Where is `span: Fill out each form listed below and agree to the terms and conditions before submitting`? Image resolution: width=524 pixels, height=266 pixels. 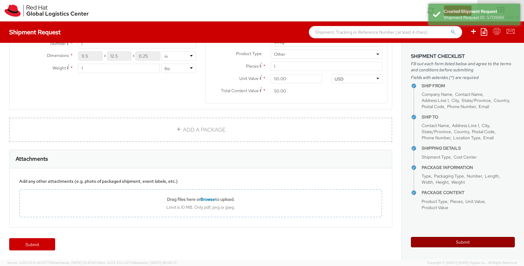 span: Fill out each form listed below and agree to the terms and conditions before submitting is located at coordinates (463, 67).